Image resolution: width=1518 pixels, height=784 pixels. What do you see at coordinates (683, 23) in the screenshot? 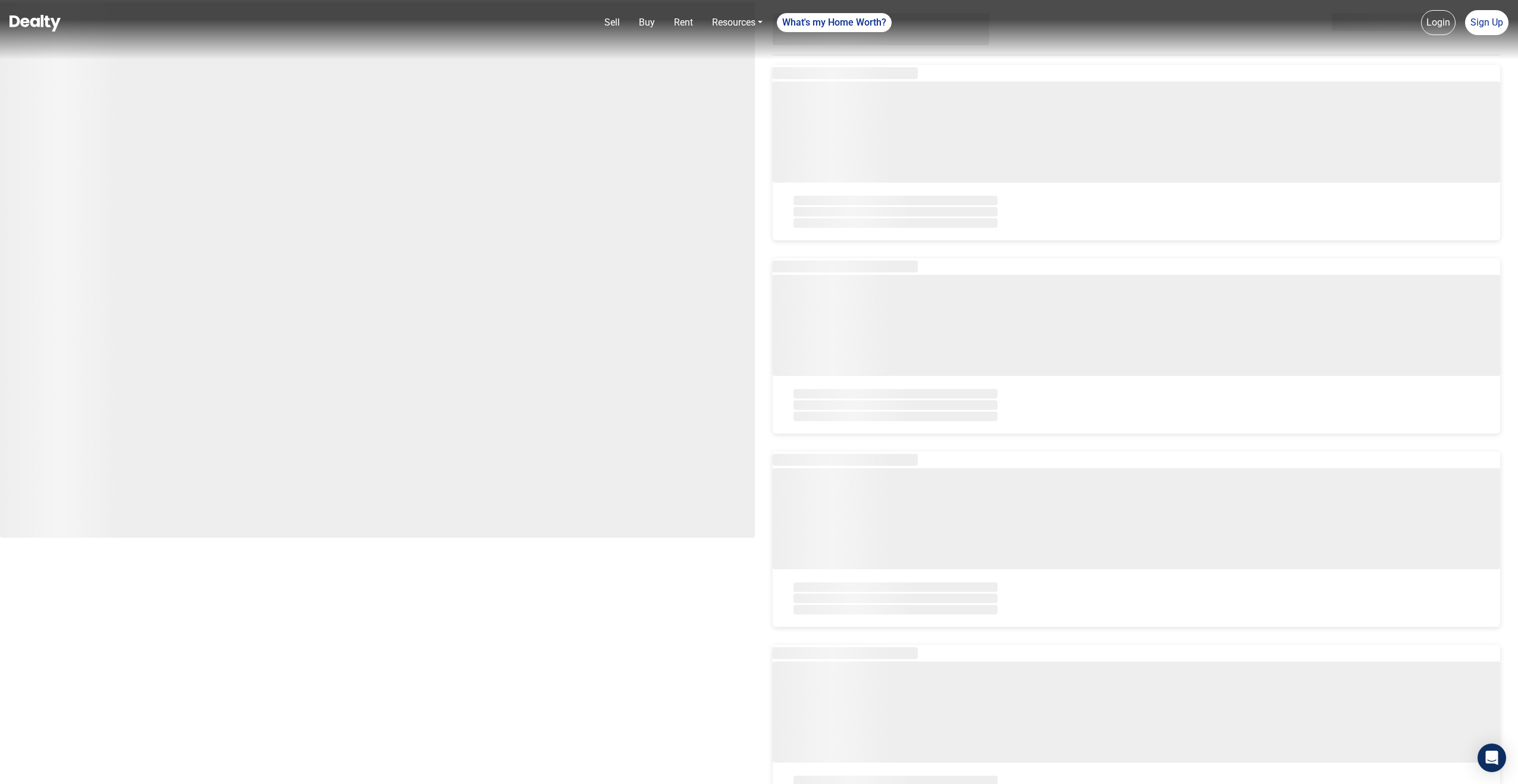
I see `a: Rent` at bounding box center [683, 23].